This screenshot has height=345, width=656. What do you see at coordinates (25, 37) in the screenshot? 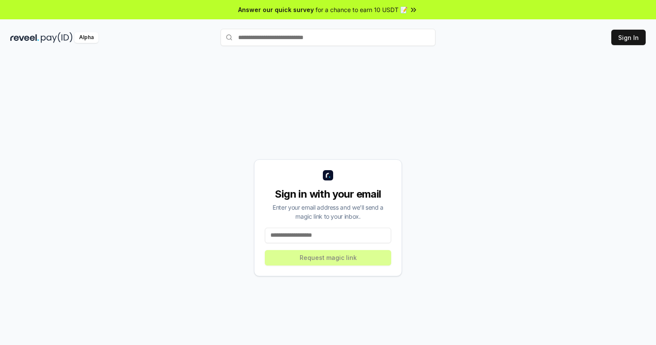
I see `img: reveel_dark` at bounding box center [25, 37].